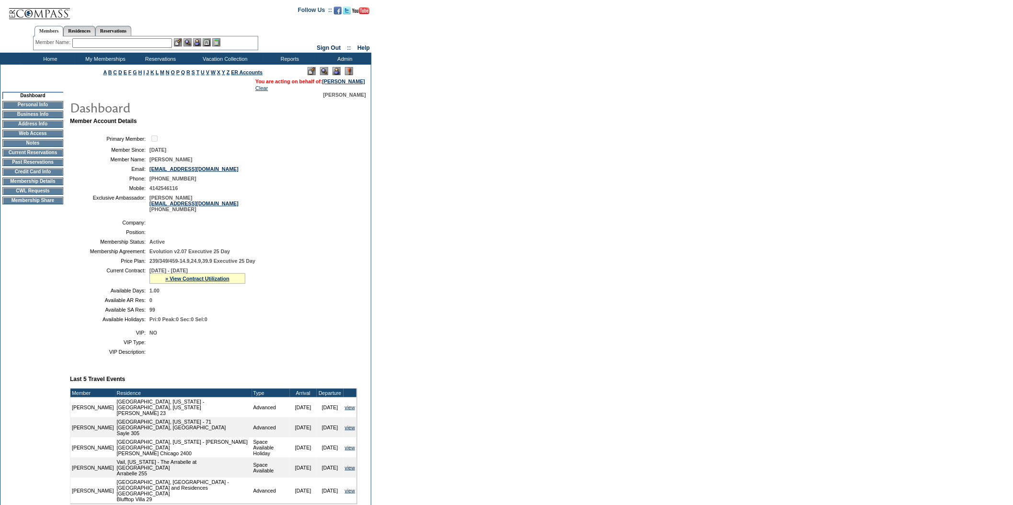 The image size is (1013, 505). I want to click on a: W, so click(213, 72).